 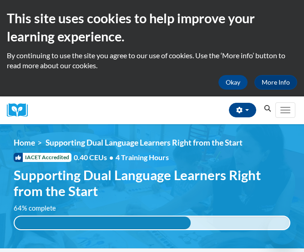 I want to click on span: 0.40 CEUs, so click(x=95, y=157).